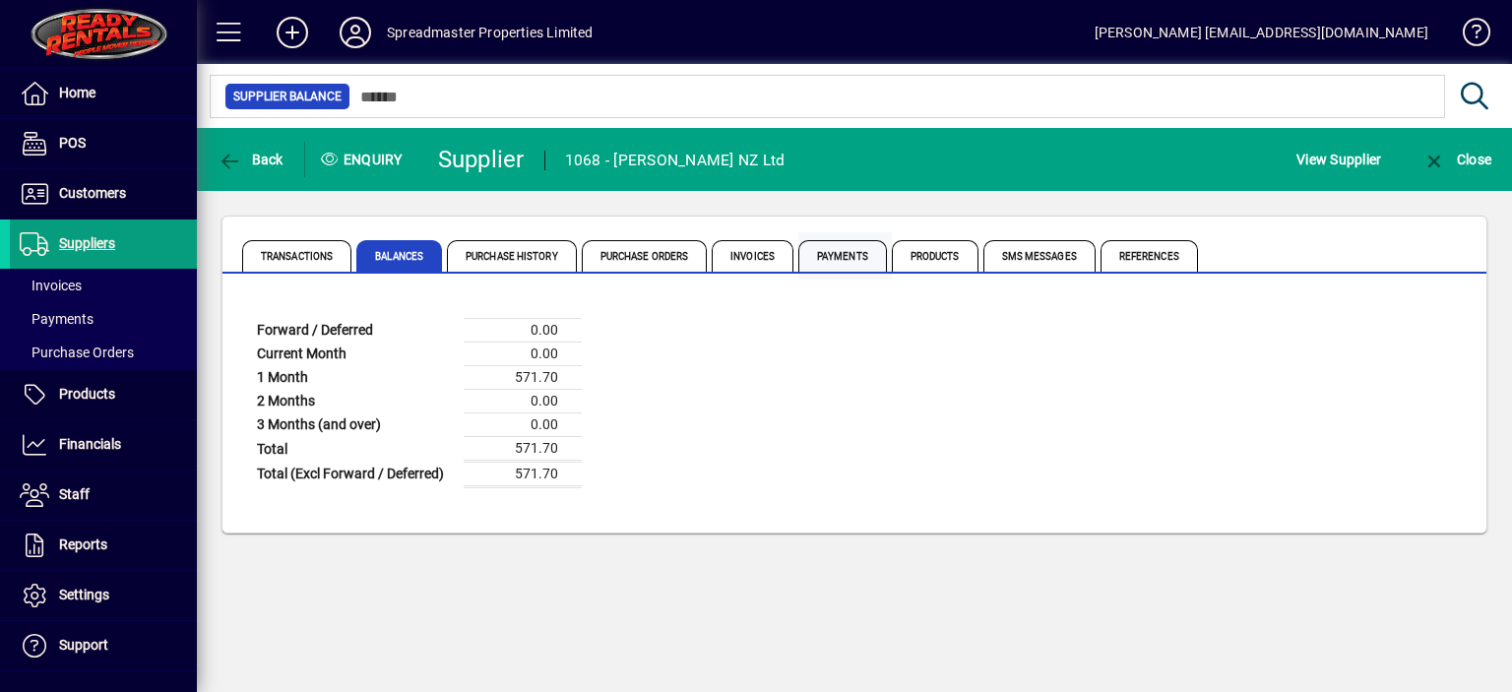 This screenshot has width=1512, height=692. I want to click on a: Staff, so click(103, 495).